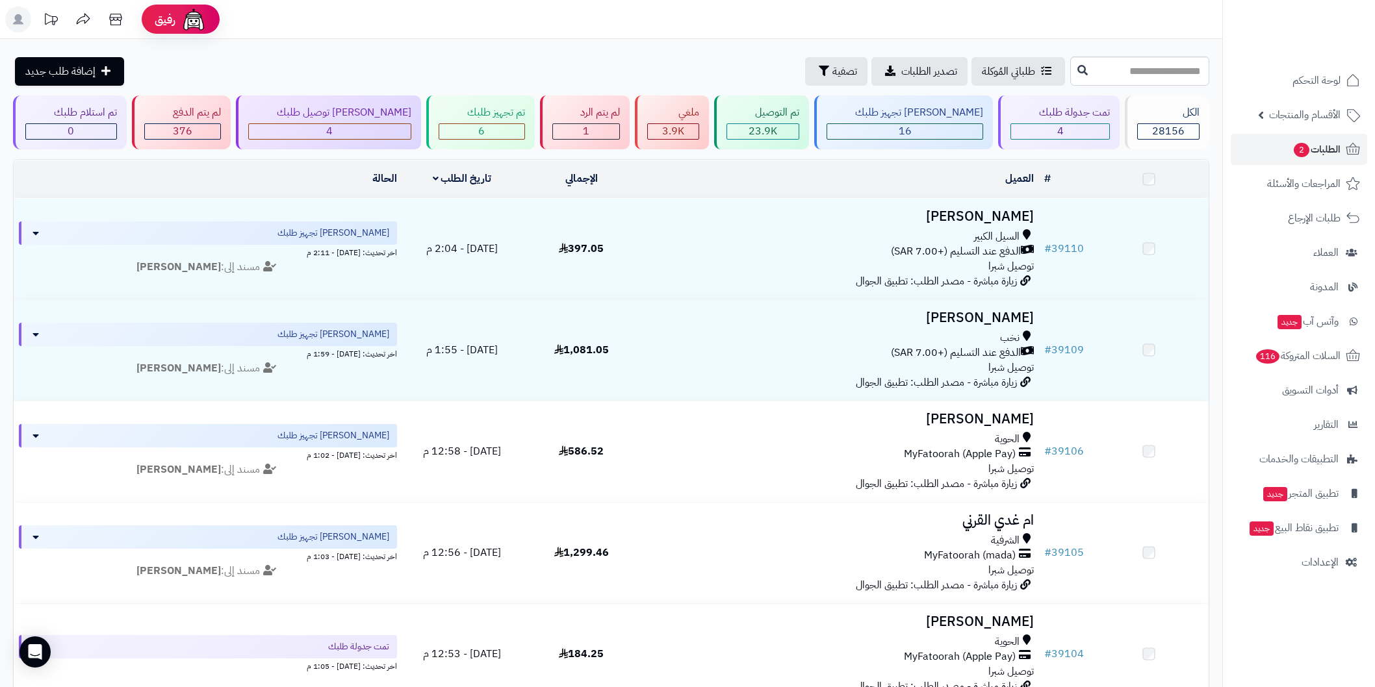  What do you see at coordinates (905, 131) in the screenshot?
I see `span: 16` at bounding box center [905, 131].